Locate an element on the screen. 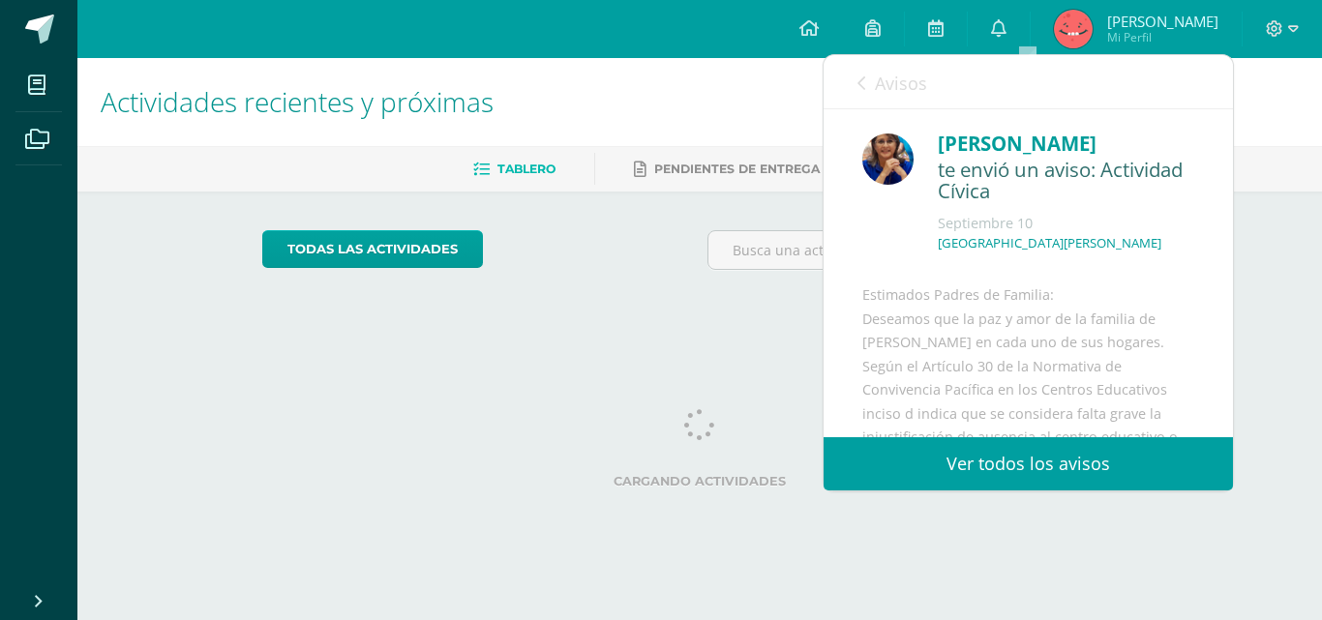  a: todas las Actividades is located at coordinates (373, 249).